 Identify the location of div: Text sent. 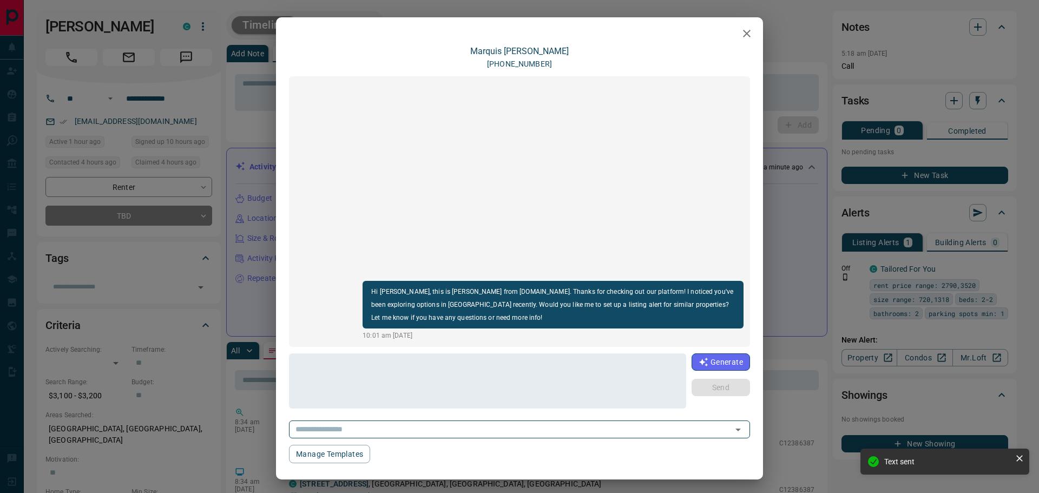
(947, 462).